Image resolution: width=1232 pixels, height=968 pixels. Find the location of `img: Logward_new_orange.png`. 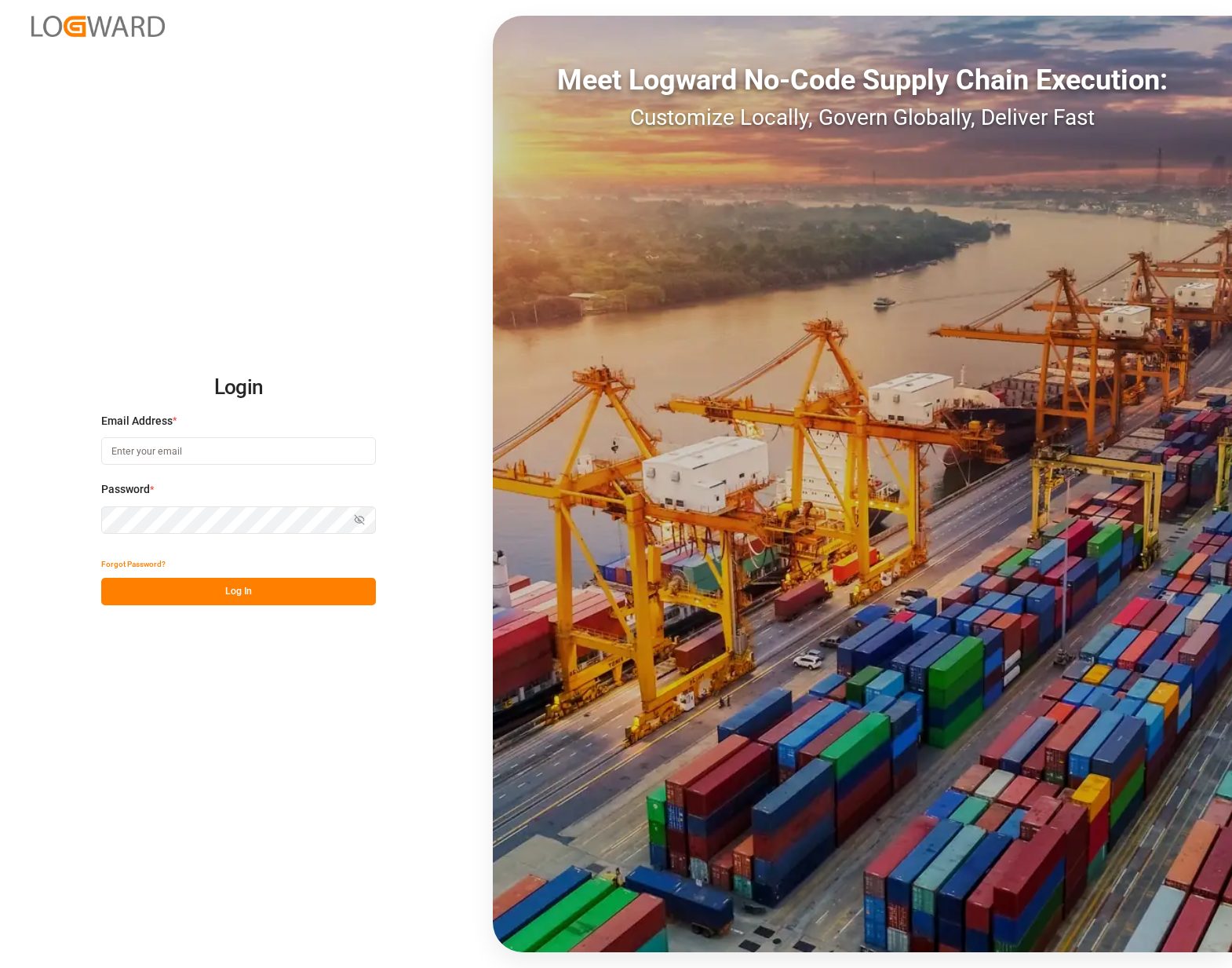

img: Logward_new_orange.png is located at coordinates (98, 26).